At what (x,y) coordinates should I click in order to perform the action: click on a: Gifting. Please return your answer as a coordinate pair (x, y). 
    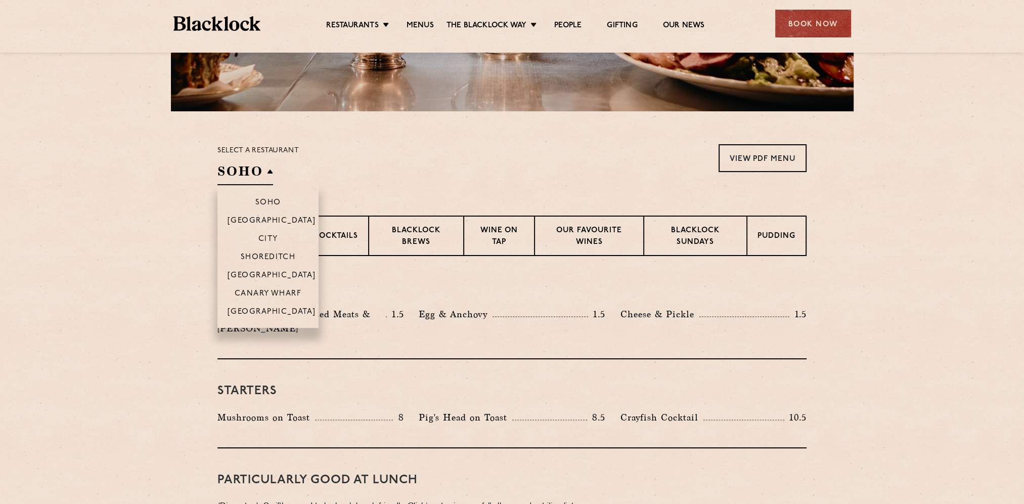
    Looking at the image, I should click on (622, 26).